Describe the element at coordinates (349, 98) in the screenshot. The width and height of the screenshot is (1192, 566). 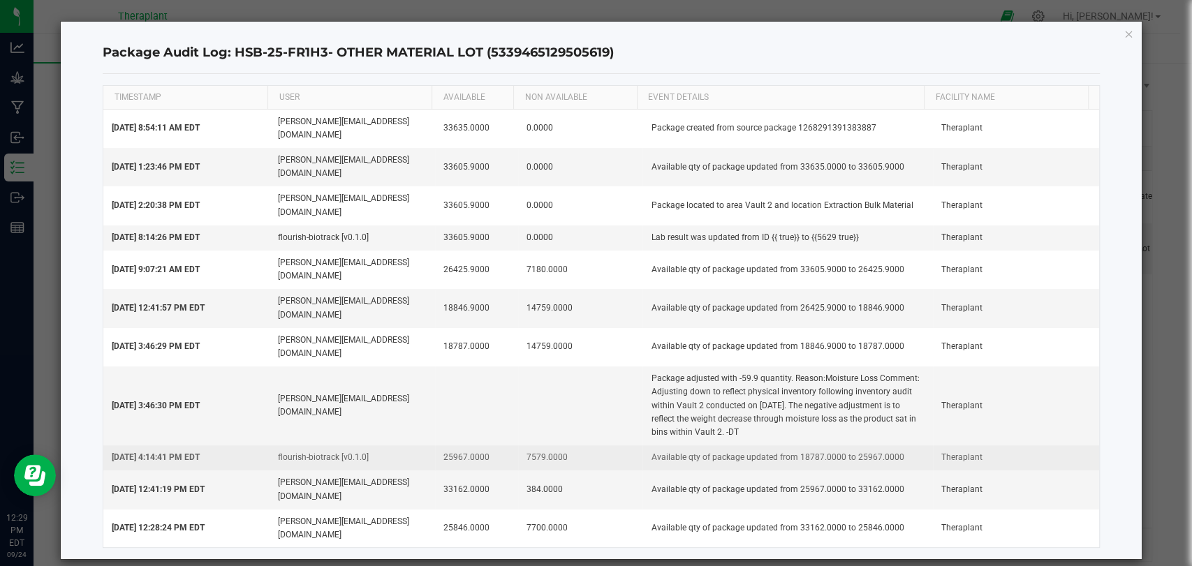
I see `th: USER` at that location.